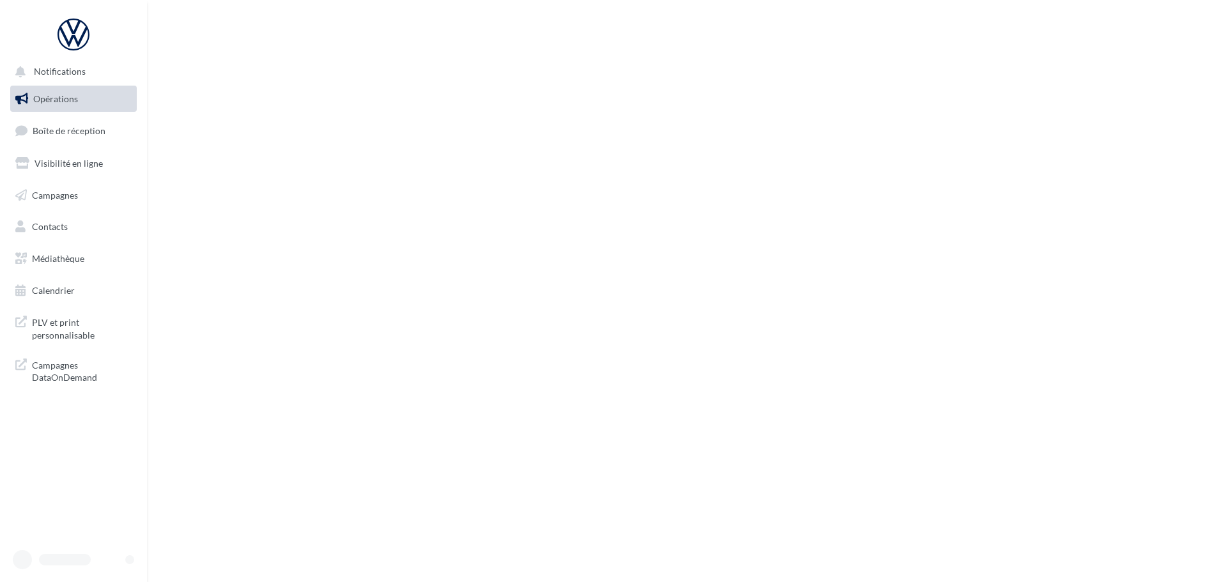 The height and width of the screenshot is (582, 1227). Describe the element at coordinates (53, 290) in the screenshot. I see `span: Calendrier` at that location.